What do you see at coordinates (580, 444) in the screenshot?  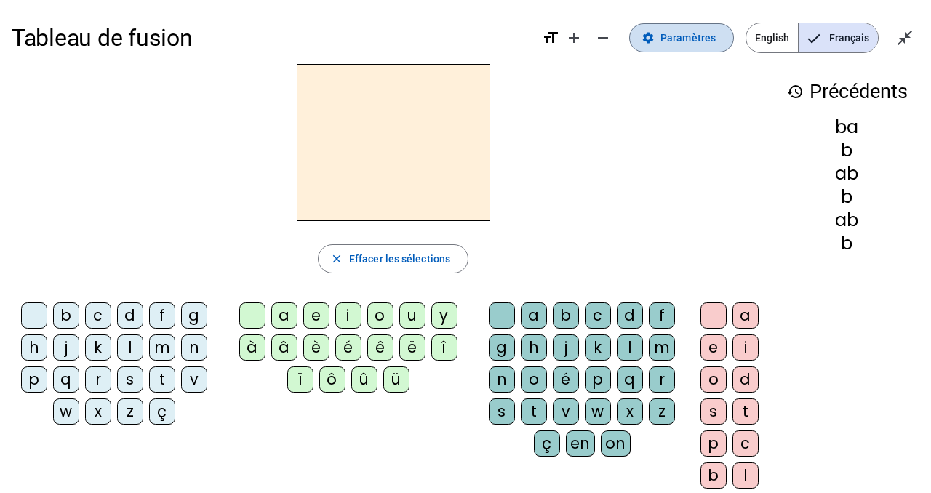 I see `div: en` at bounding box center [580, 444].